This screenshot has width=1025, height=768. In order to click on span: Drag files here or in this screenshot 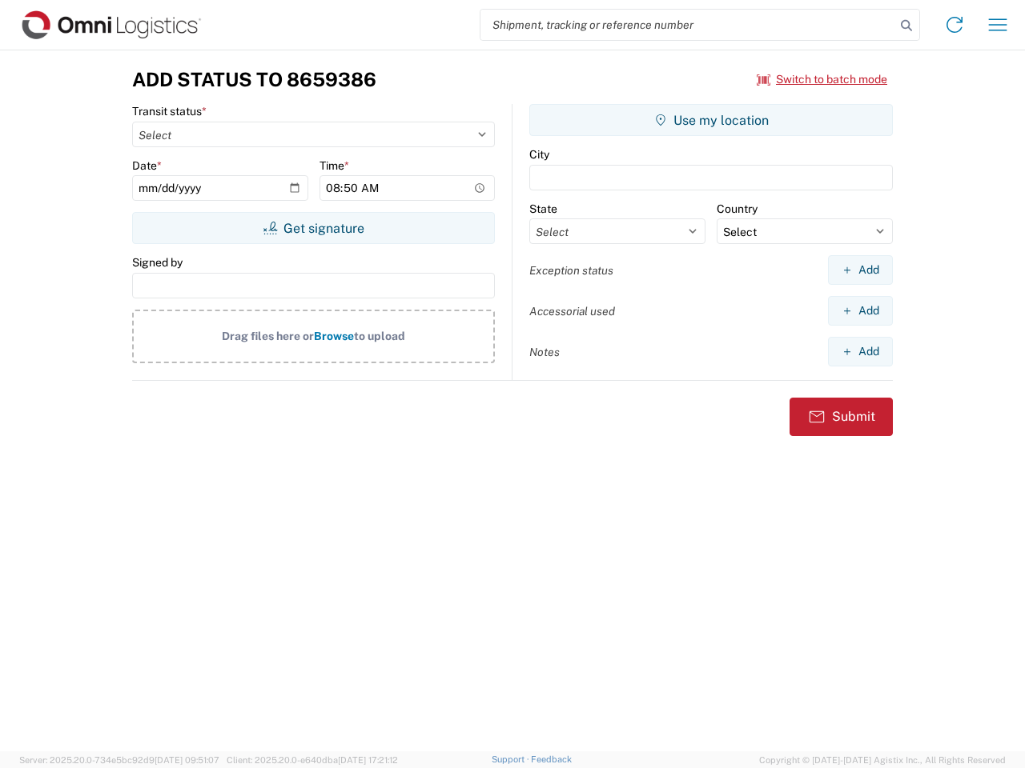, I will do `click(267, 336)`.